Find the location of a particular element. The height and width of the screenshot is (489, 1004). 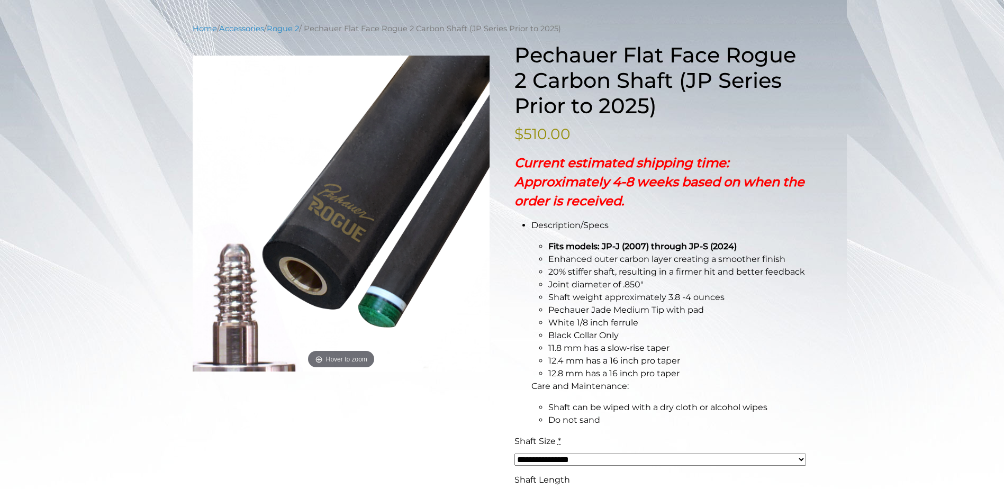

span: 11.8 mm has a slow-rise taper is located at coordinates (609, 348).